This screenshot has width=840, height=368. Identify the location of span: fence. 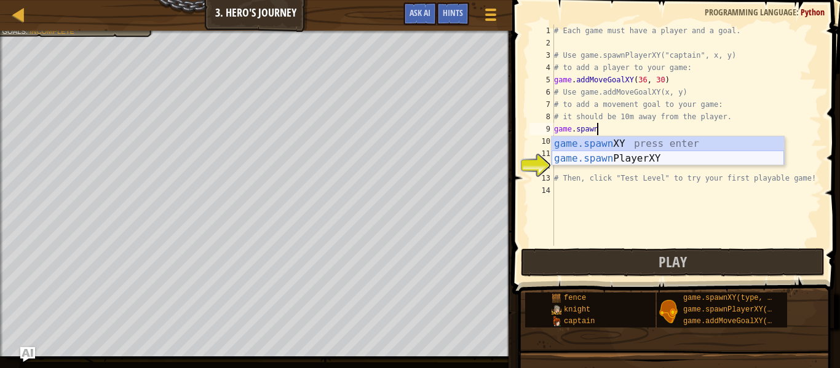
(575, 298).